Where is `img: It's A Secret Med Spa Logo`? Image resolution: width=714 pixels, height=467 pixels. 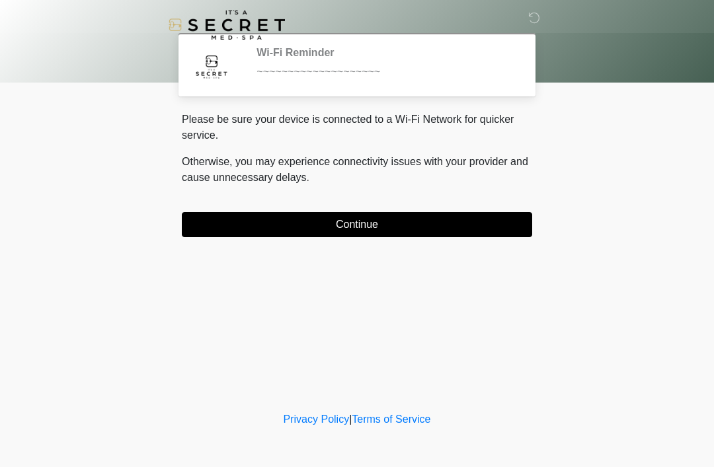
img: It's A Secret Med Spa Logo is located at coordinates (227, 24).